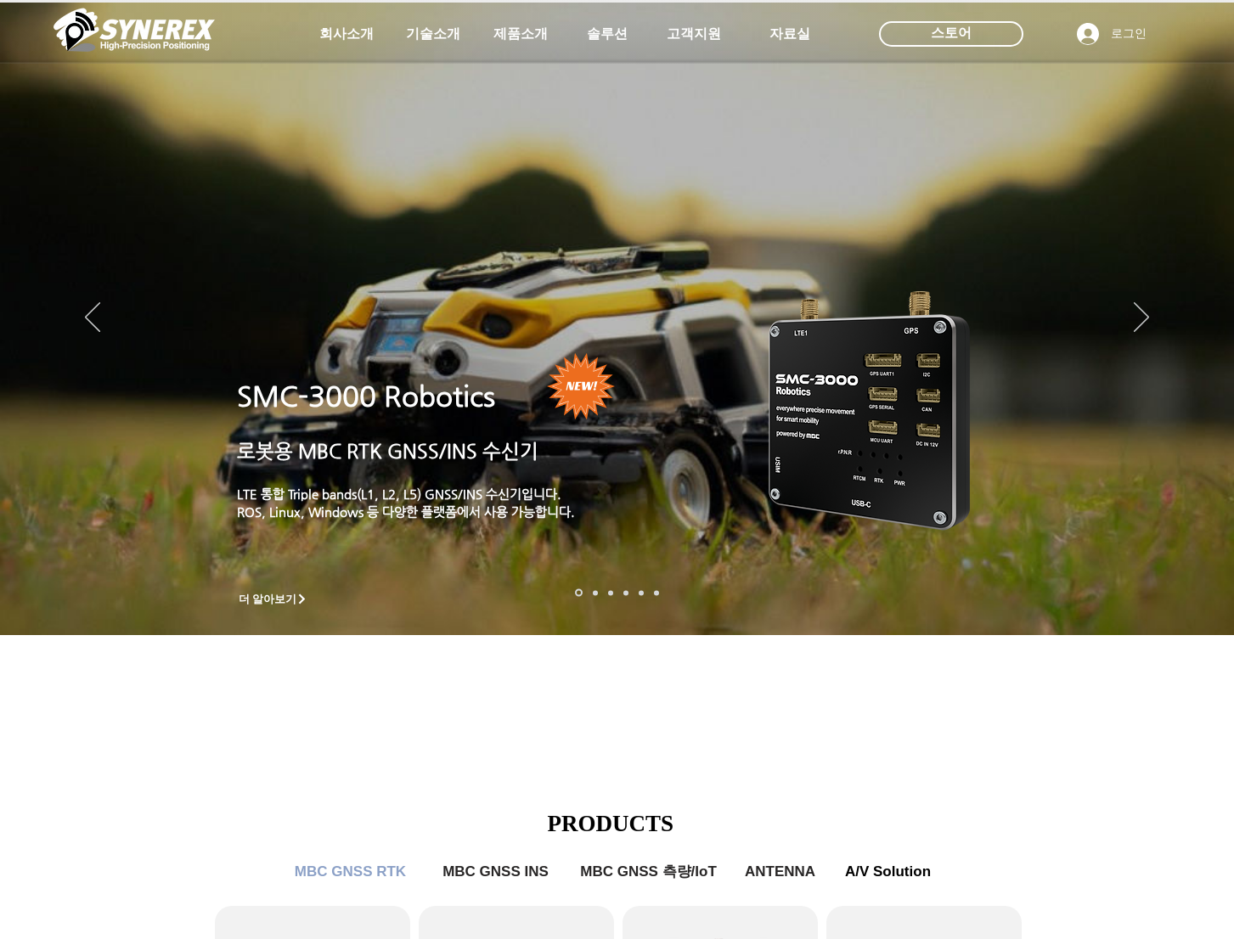 The image size is (1234, 939). Describe the element at coordinates (134, 30) in the screenshot. I see `img: 씨너렉스_White_simbol_대지 1.png` at that location.